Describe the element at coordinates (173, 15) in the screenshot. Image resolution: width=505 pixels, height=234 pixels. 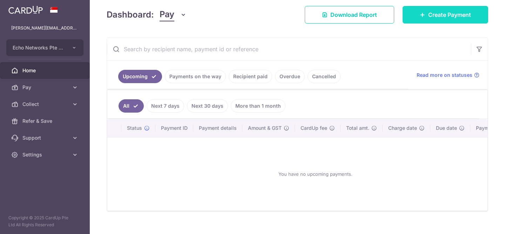
I see `button: Pay` at that location.